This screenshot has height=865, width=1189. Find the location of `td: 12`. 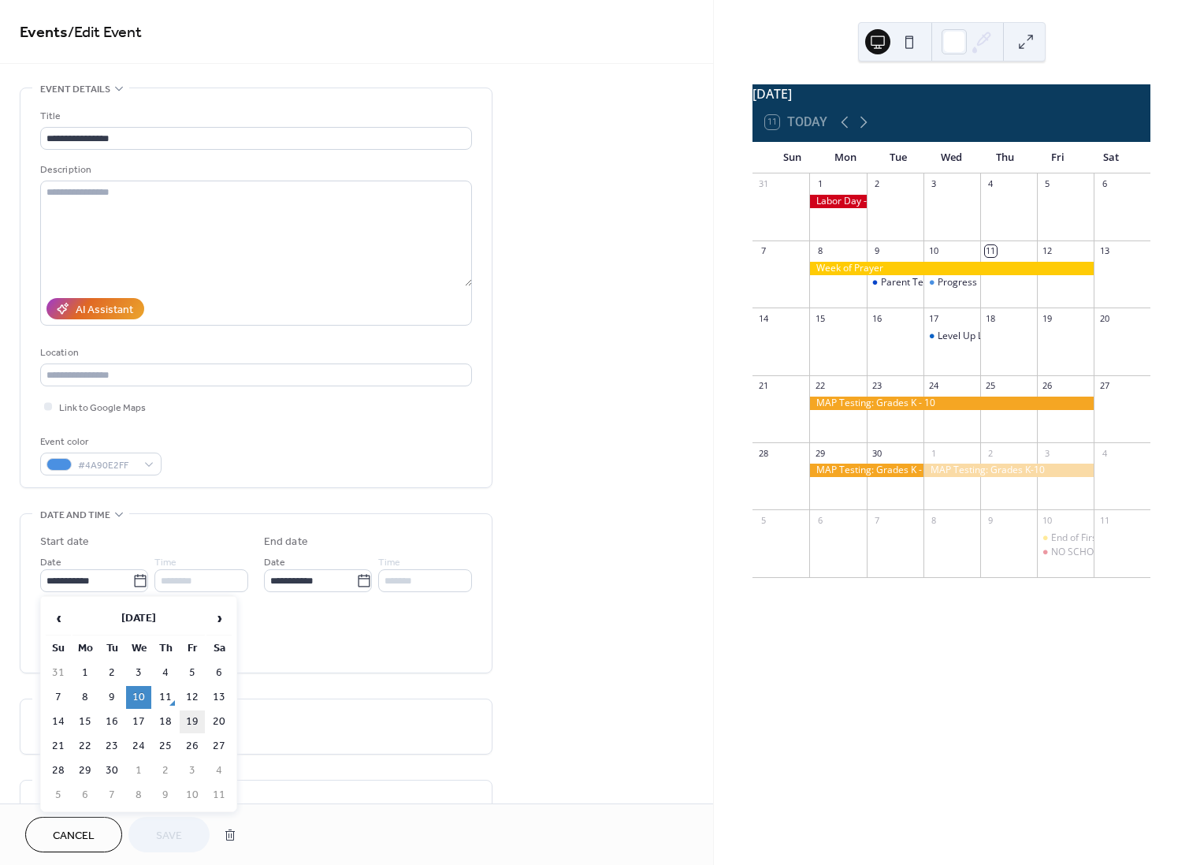

td: 12 is located at coordinates (192, 697).